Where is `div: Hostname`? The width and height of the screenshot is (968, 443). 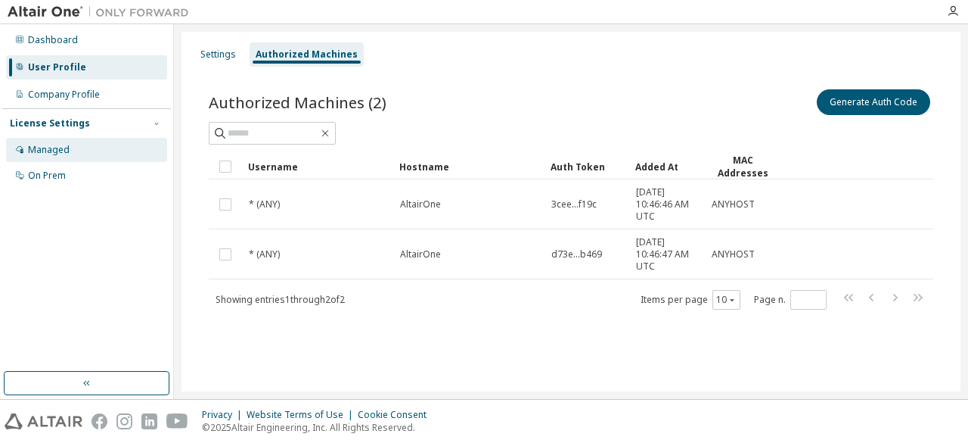
div: Hostname is located at coordinates (469, 166).